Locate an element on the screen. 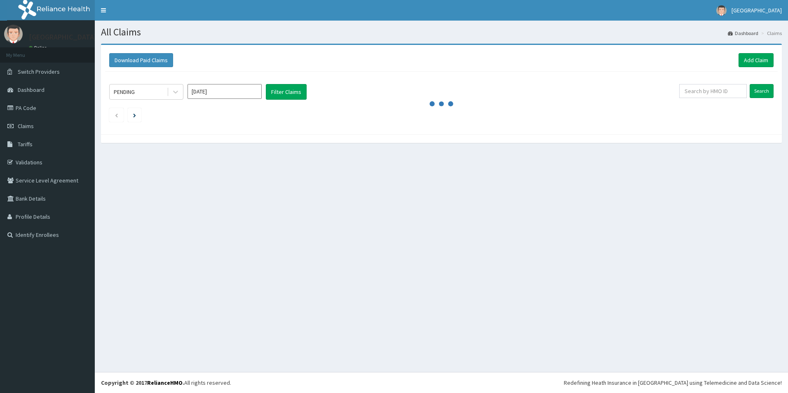  a: Dashboard is located at coordinates (744, 33).